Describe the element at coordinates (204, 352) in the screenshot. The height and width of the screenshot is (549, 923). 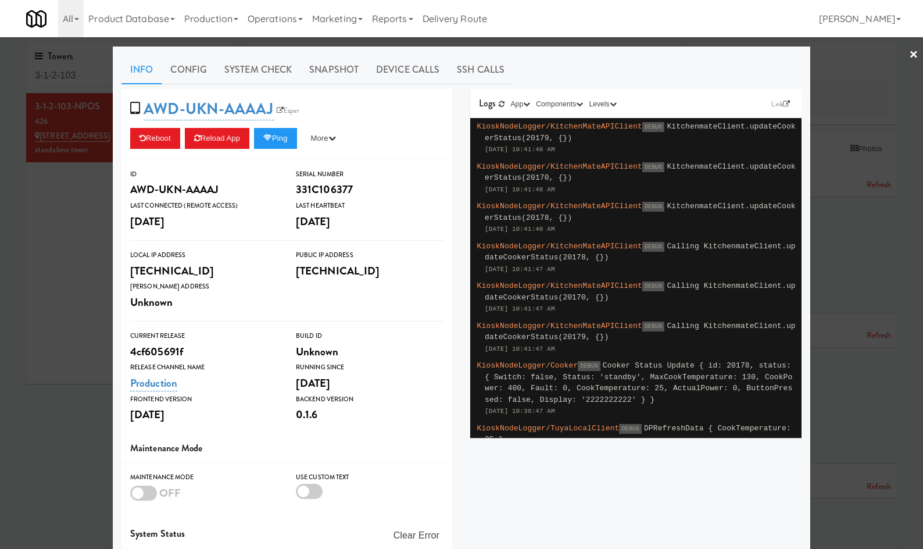
I see `div: 4cf605691f` at that location.